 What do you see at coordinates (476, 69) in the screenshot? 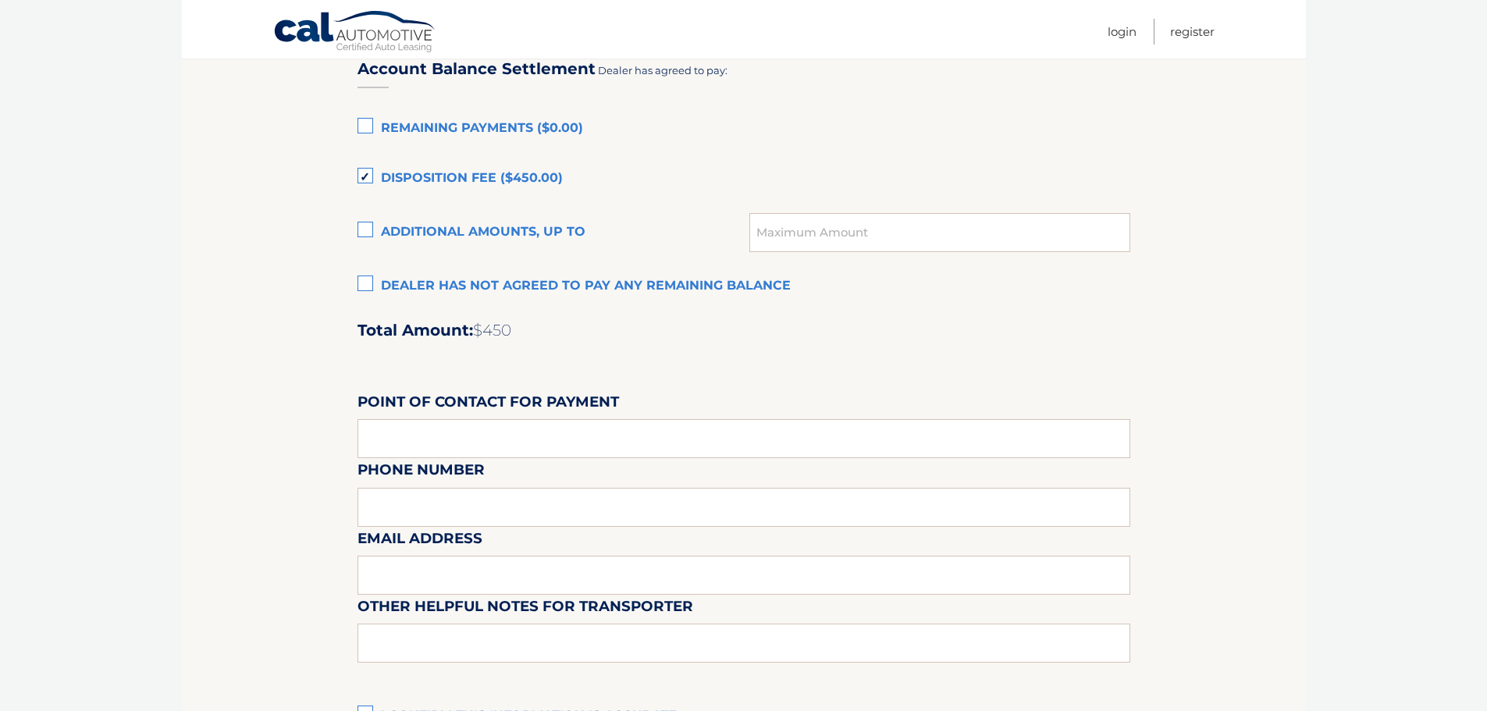
I see `h3: Account Balance Settlement` at bounding box center [476, 69].